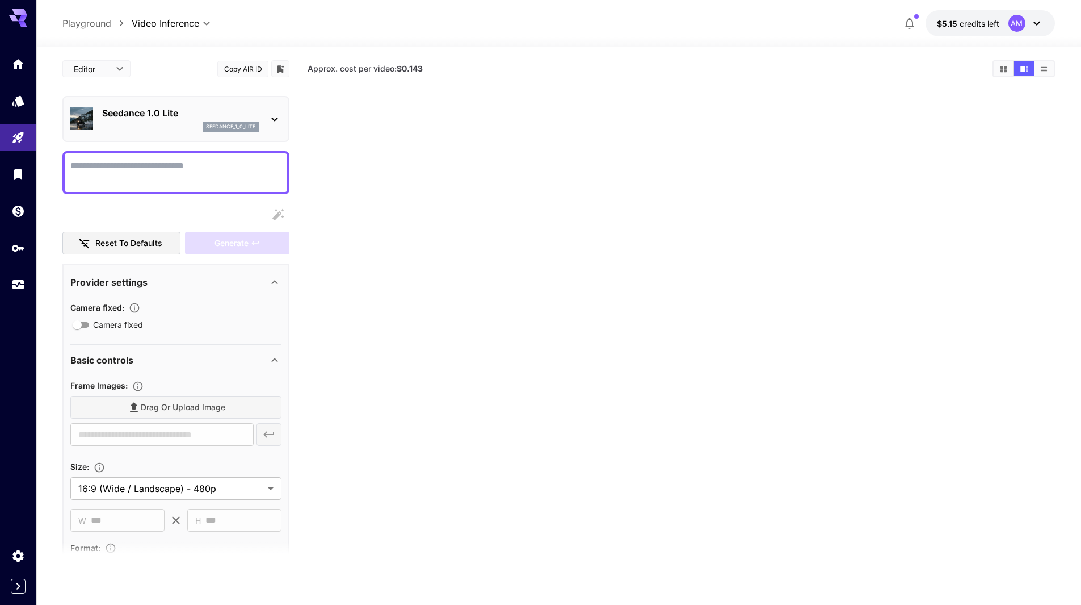 The width and height of the screenshot is (1081, 605). I want to click on button: Show videos in list view, so click(1044, 69).